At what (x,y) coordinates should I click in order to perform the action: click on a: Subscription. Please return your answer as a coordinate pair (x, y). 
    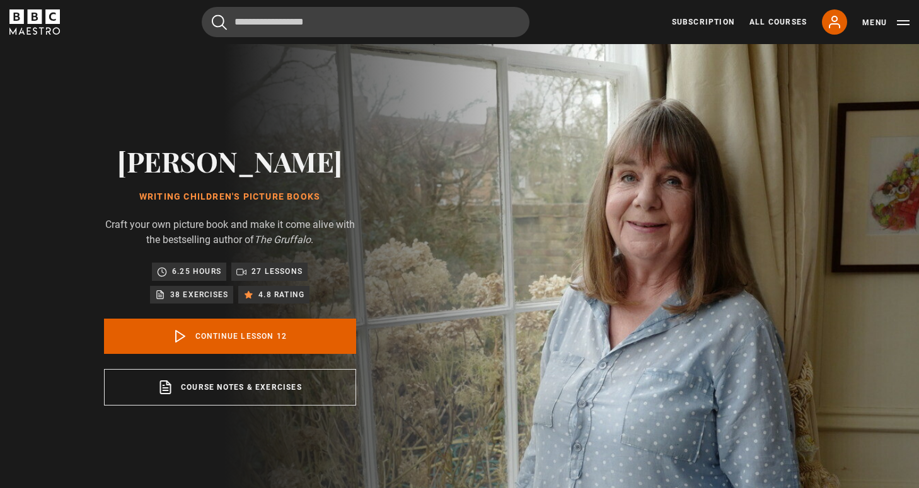
    Looking at the image, I should click on (703, 22).